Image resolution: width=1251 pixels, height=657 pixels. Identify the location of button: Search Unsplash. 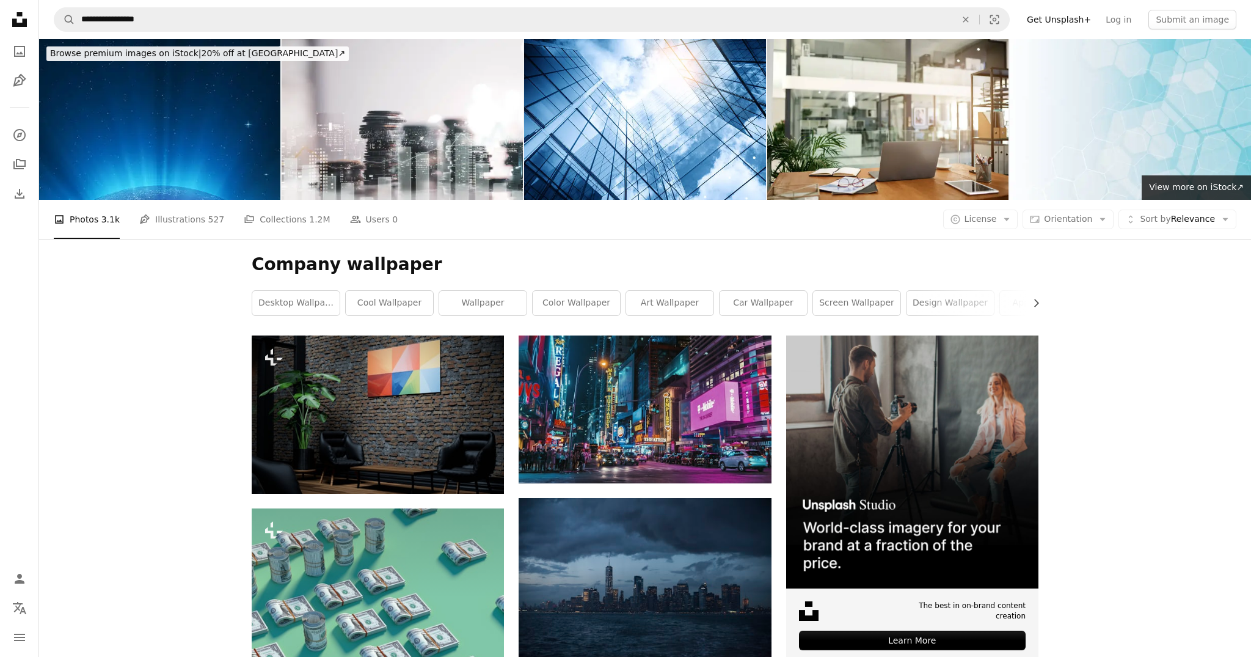
(65, 20).